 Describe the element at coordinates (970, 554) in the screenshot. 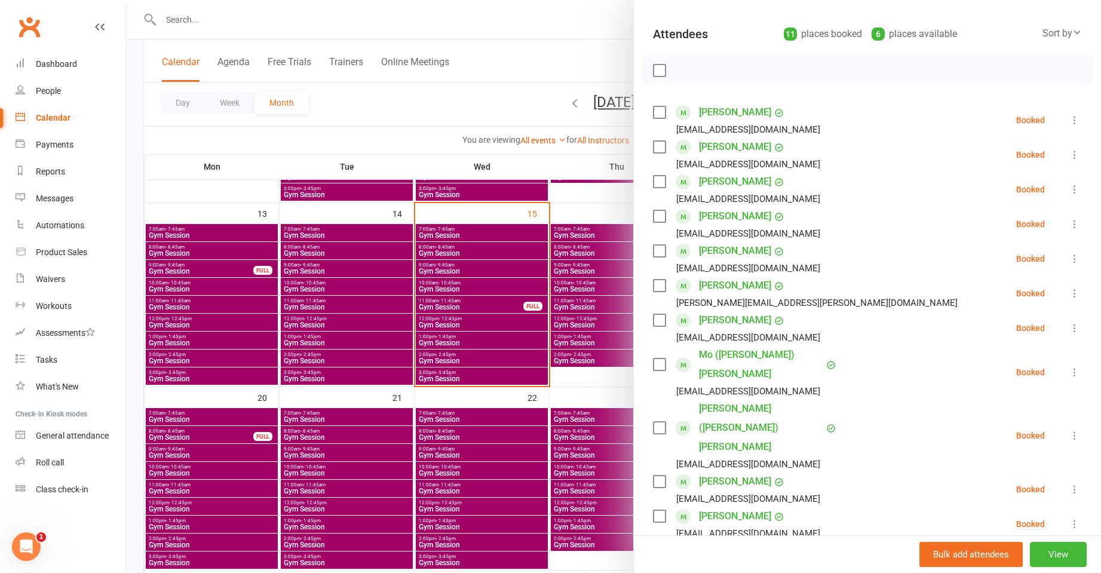

I see `button: Bulk add attendees` at that location.